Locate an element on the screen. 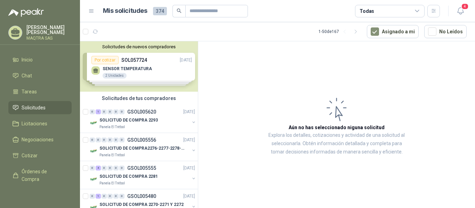 This screenshot has width=475, height=208. button: No Leídos is located at coordinates (446, 32).